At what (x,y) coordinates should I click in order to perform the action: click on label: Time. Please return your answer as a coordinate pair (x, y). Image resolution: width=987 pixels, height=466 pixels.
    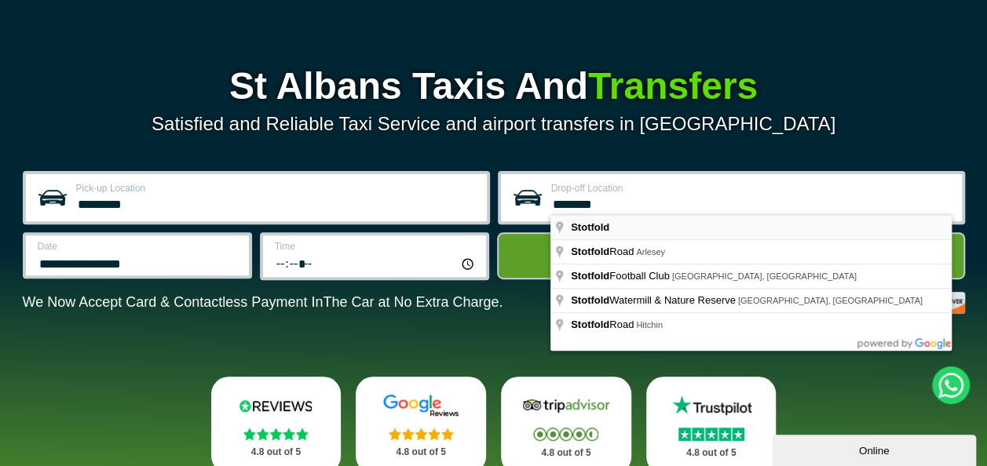
    Looking at the image, I should click on (375, 246).